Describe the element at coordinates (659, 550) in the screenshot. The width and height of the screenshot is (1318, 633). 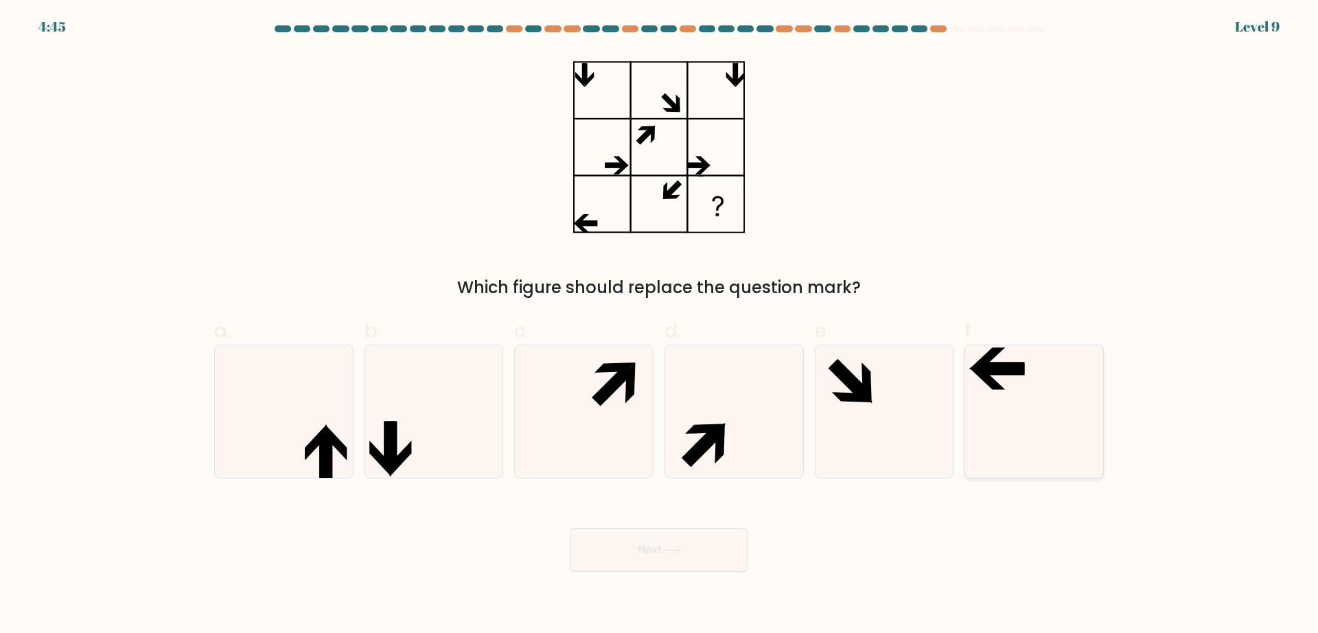
I see `button: Next` at that location.